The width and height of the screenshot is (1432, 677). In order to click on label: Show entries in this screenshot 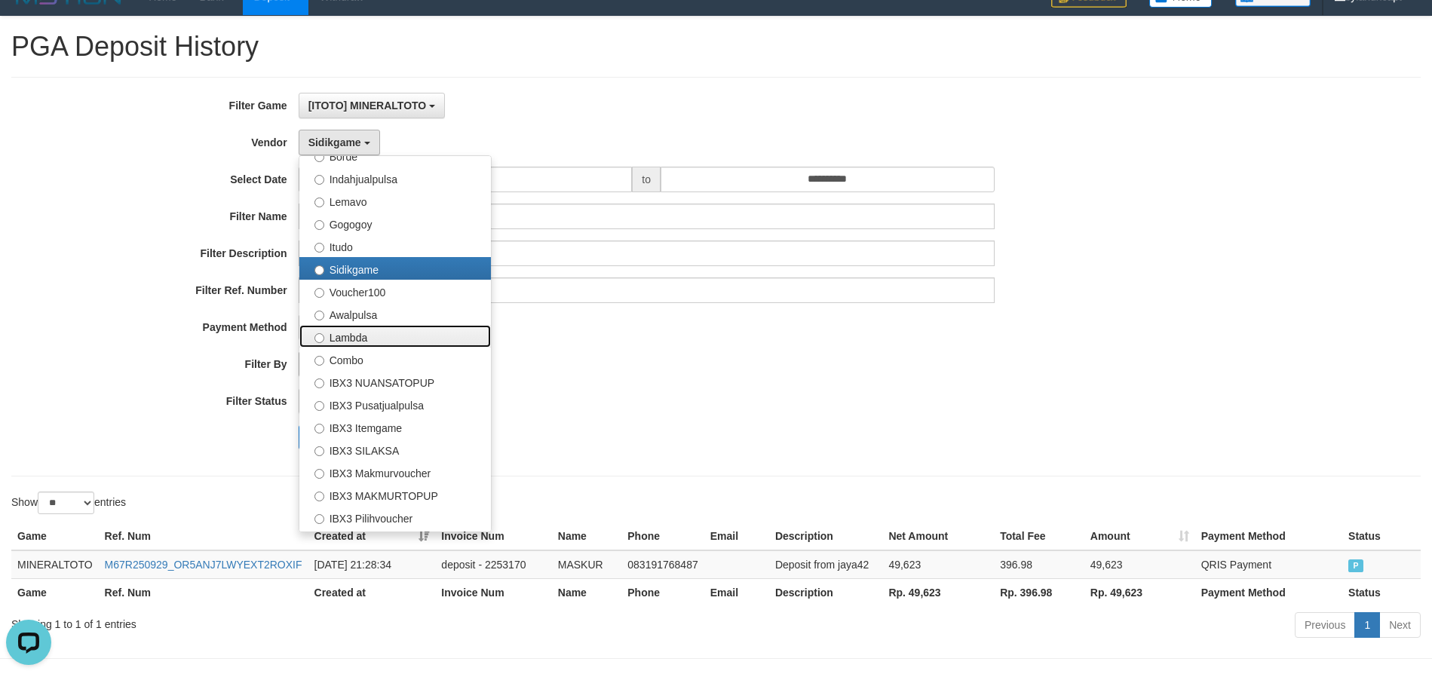, I will do `click(69, 503)`.